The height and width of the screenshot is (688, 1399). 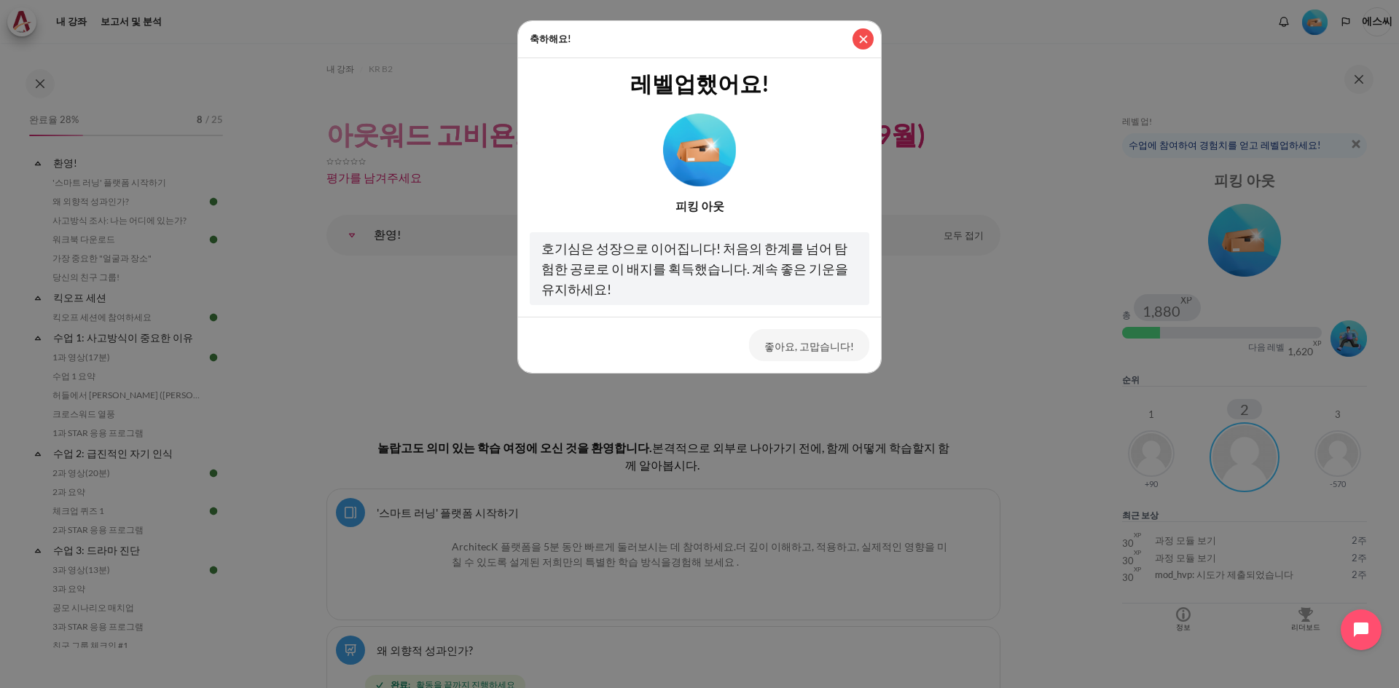 I want to click on button: 좋아요, 고맙습니다!, so click(x=809, y=345).